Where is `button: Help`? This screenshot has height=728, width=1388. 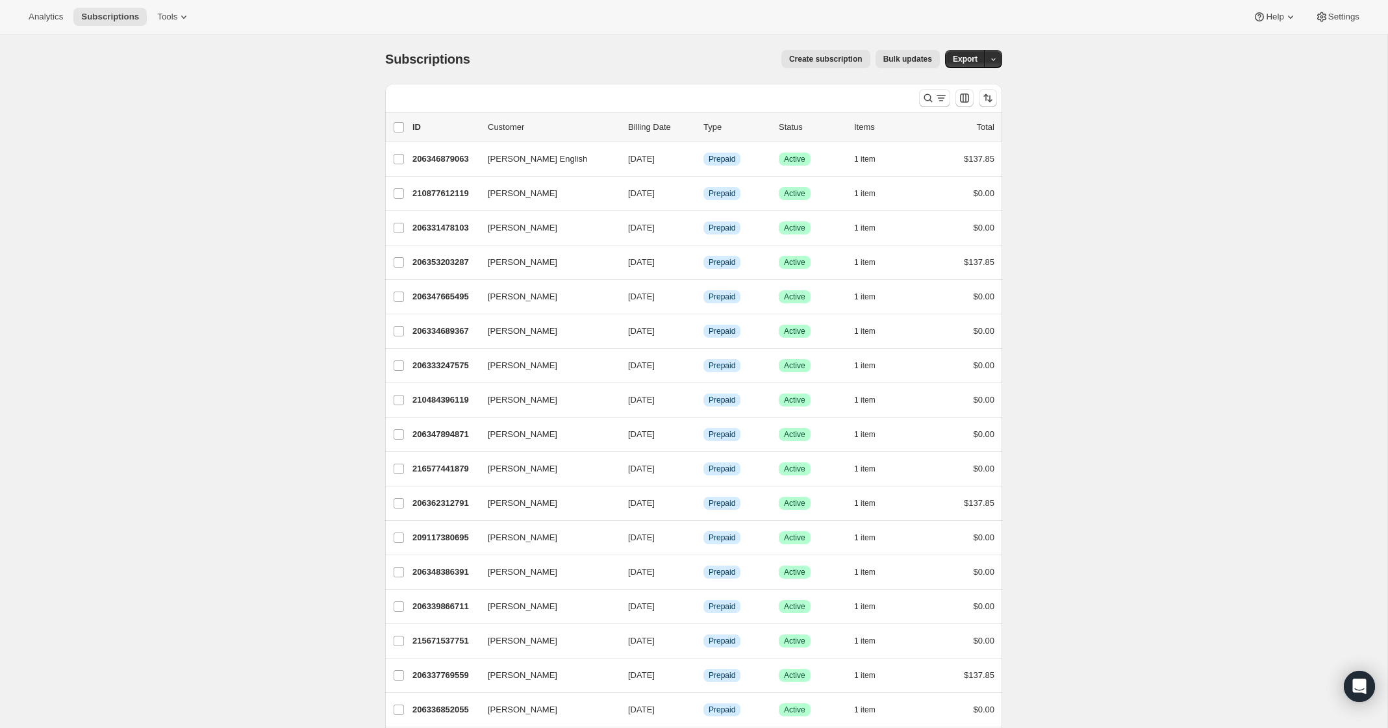 button: Help is located at coordinates (1274, 17).